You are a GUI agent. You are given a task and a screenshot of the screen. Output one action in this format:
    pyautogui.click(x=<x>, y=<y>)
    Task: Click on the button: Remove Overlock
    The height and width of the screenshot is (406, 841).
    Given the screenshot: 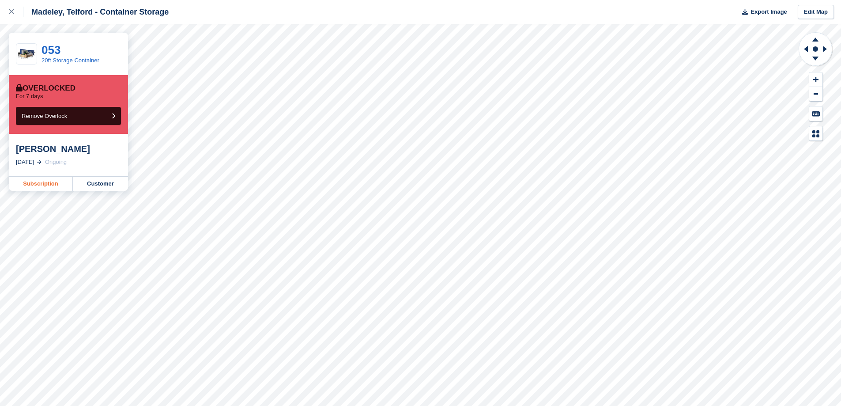 What is the action you would take?
    pyautogui.click(x=68, y=116)
    